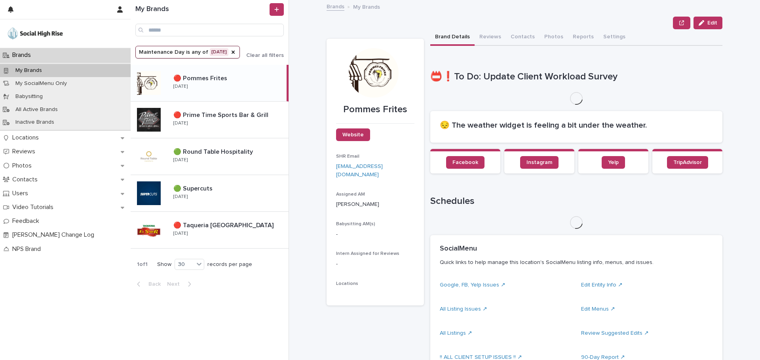 The height and width of the screenshot is (360, 760). What do you see at coordinates (687, 163) in the screenshot?
I see `a: TripAdvisor` at bounding box center [687, 163].